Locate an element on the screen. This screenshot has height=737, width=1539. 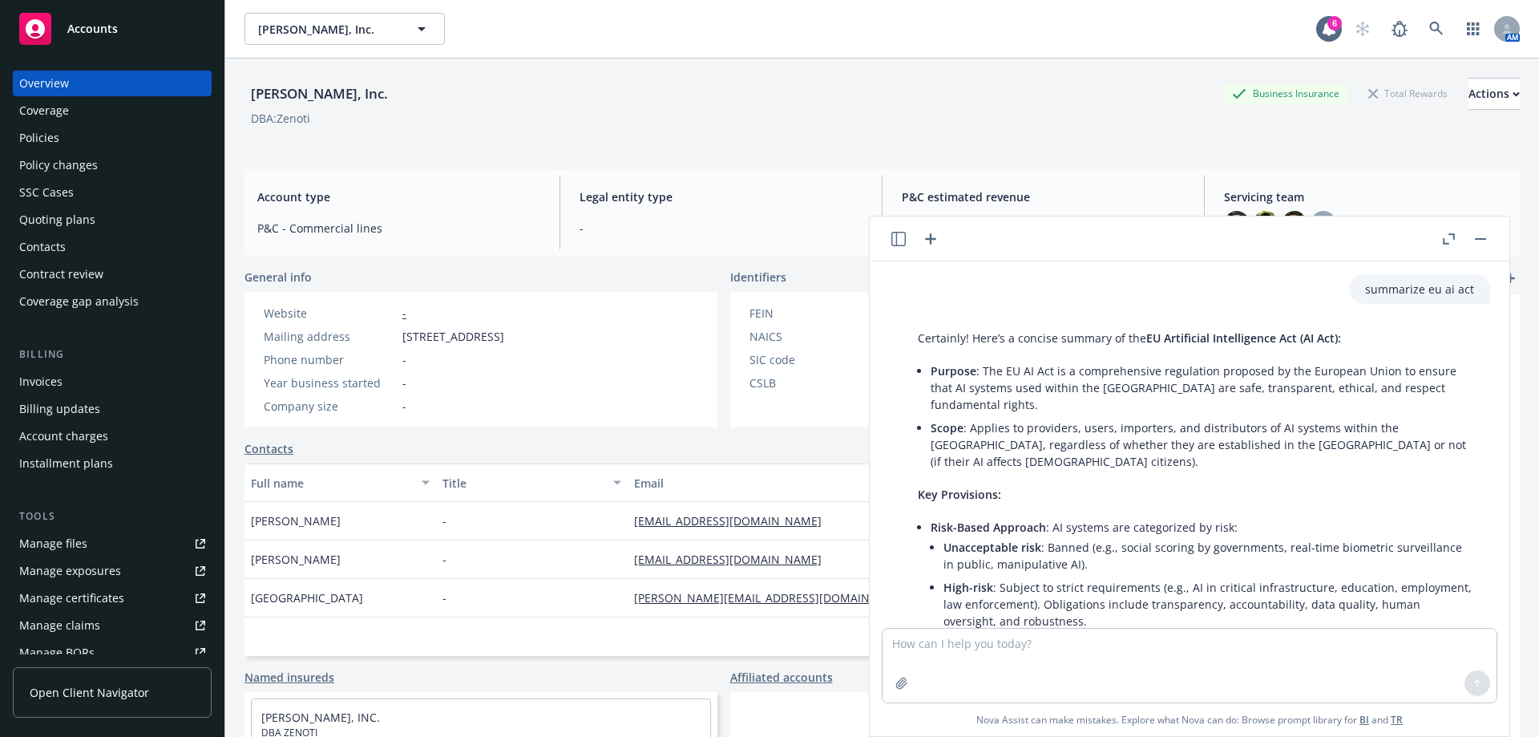
a: Report a Bug is located at coordinates (1400, 29).